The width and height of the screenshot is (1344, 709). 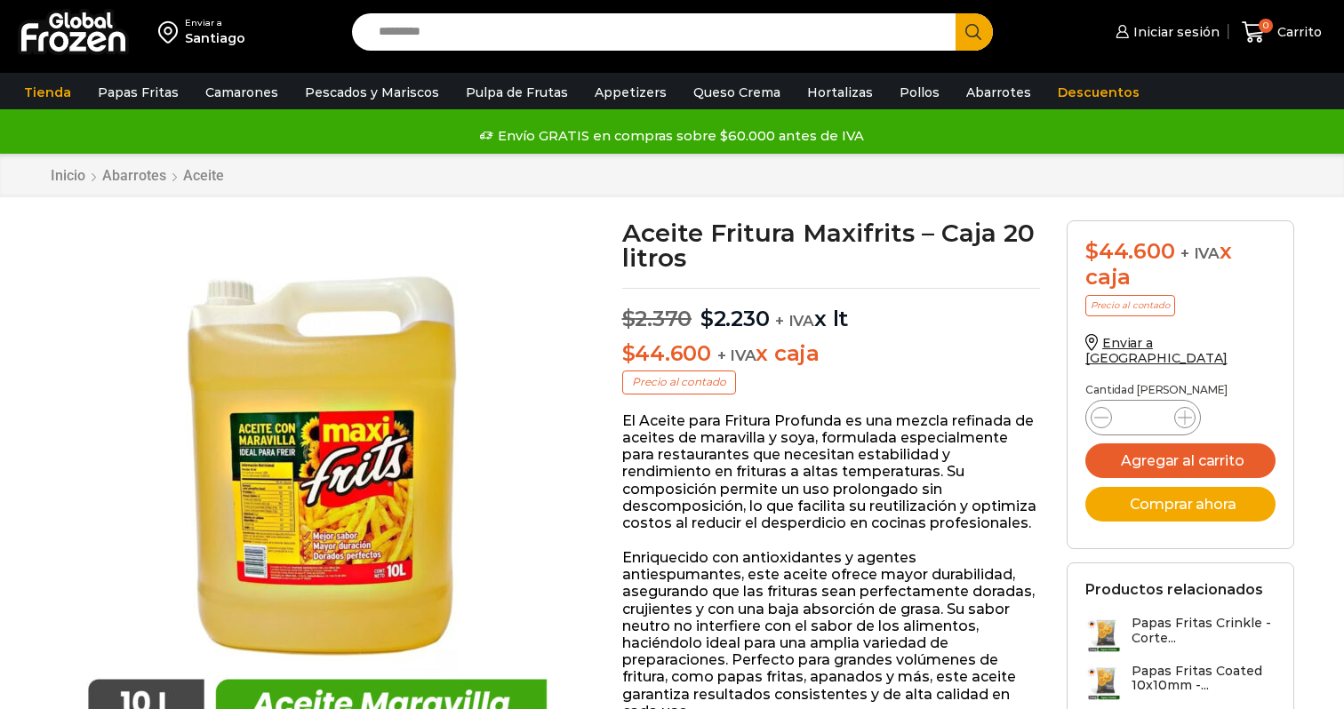 I want to click on a: Iniciar sesión, so click(x=1166, y=32).